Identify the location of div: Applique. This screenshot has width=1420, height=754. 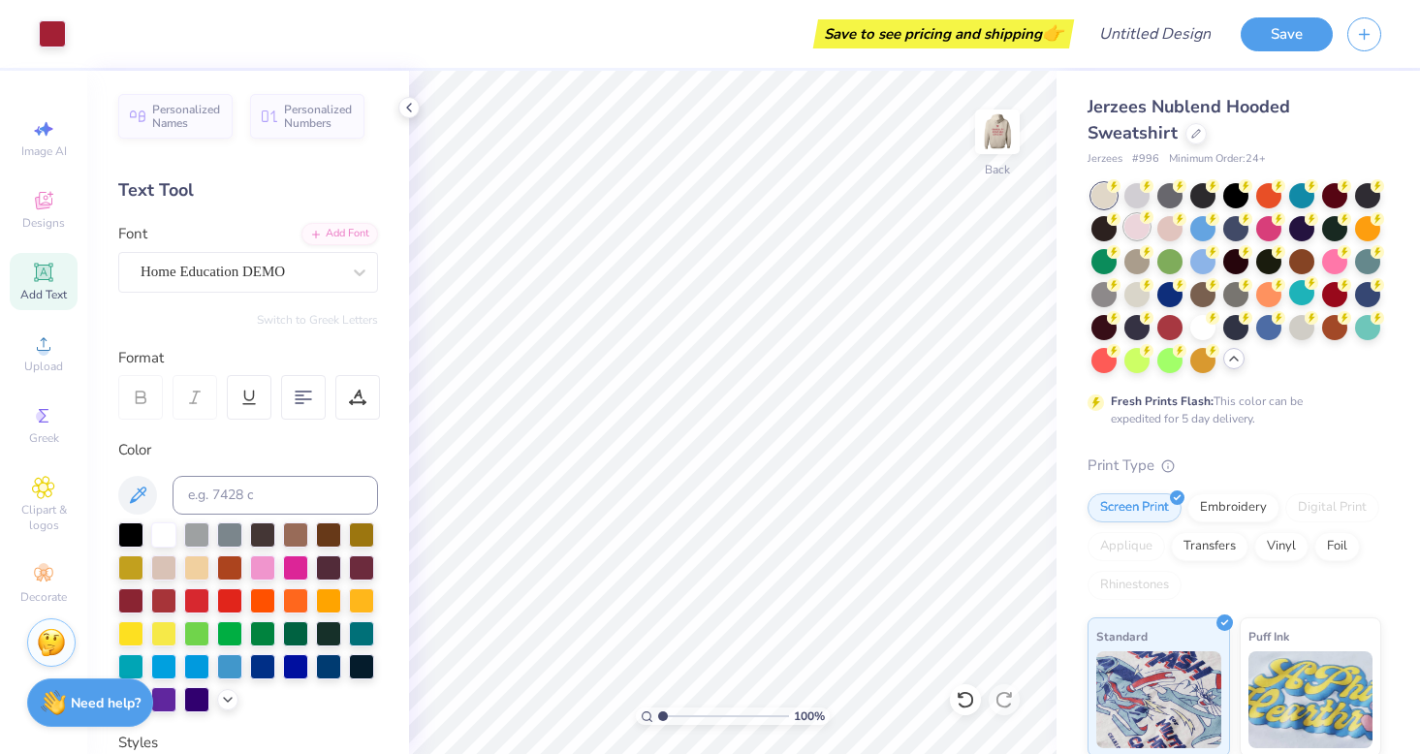
(1126, 547).